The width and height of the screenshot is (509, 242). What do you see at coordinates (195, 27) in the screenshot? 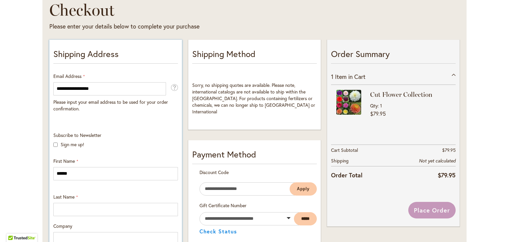
I see `div: Please enter your details below to complete your purchase` at bounding box center [195, 27].